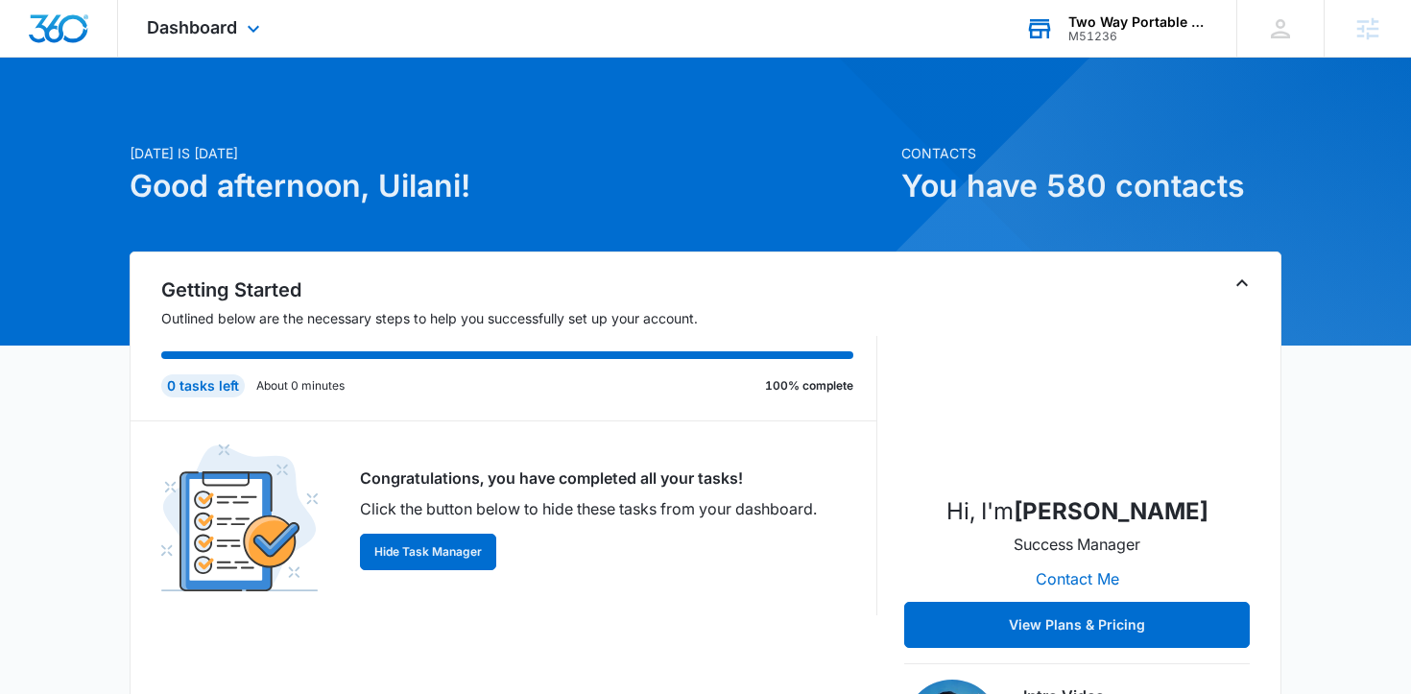 This screenshot has width=1411, height=694. What do you see at coordinates (1077, 625) in the screenshot?
I see `button: View Plans & Pricing` at bounding box center [1077, 625].